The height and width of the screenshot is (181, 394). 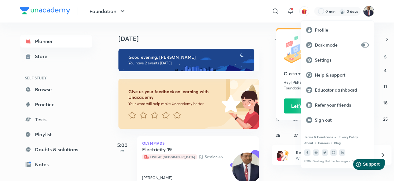 What do you see at coordinates (338, 143) in the screenshot?
I see `a: Blog` at bounding box center [338, 143].